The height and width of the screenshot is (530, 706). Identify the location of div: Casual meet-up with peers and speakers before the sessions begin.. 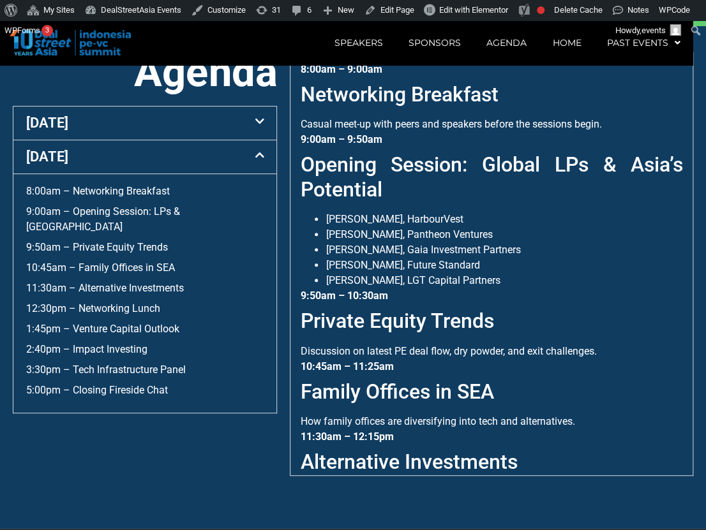
(491, 97).